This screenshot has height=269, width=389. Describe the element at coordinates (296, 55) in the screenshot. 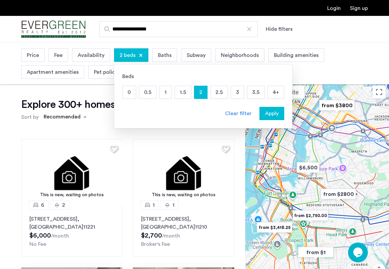

I see `span: Building amenities` at that location.